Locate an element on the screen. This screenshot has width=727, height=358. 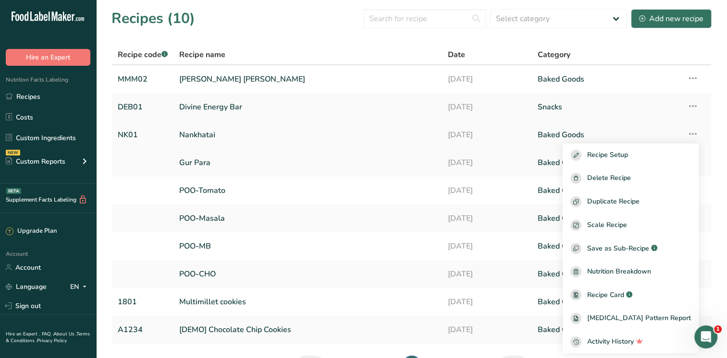
div: NEW is located at coordinates (13, 153).